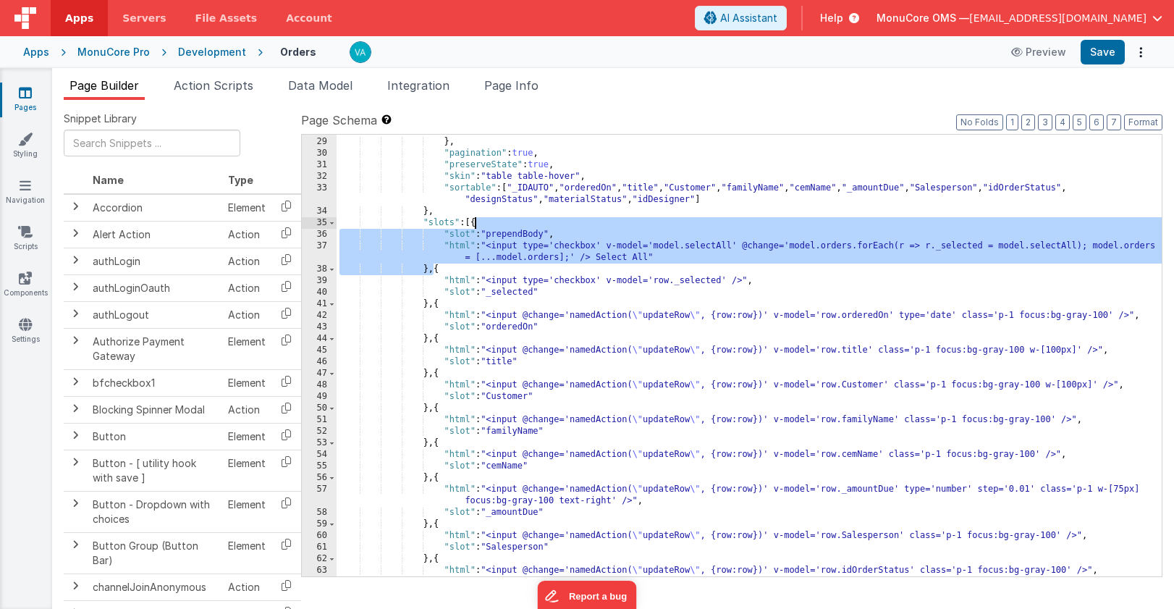 The width and height of the screenshot is (1174, 609). I want to click on h4: Orders, so click(298, 51).